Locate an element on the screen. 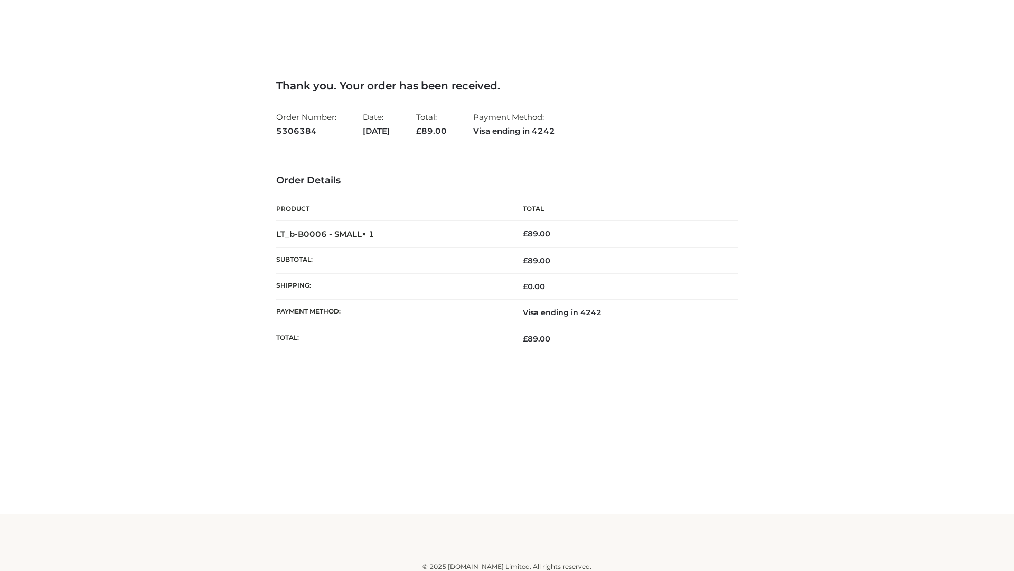 The height and width of the screenshot is (571, 1014). h3: Thank you. Your order has been received. is located at coordinates (507, 86).